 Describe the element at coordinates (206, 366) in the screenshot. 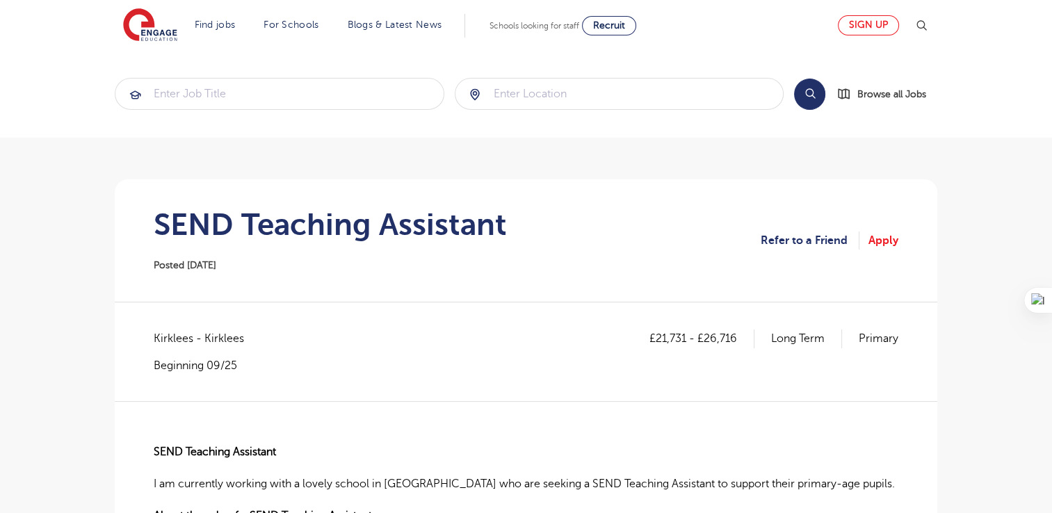

I see `p: Beginning 09/25` at that location.